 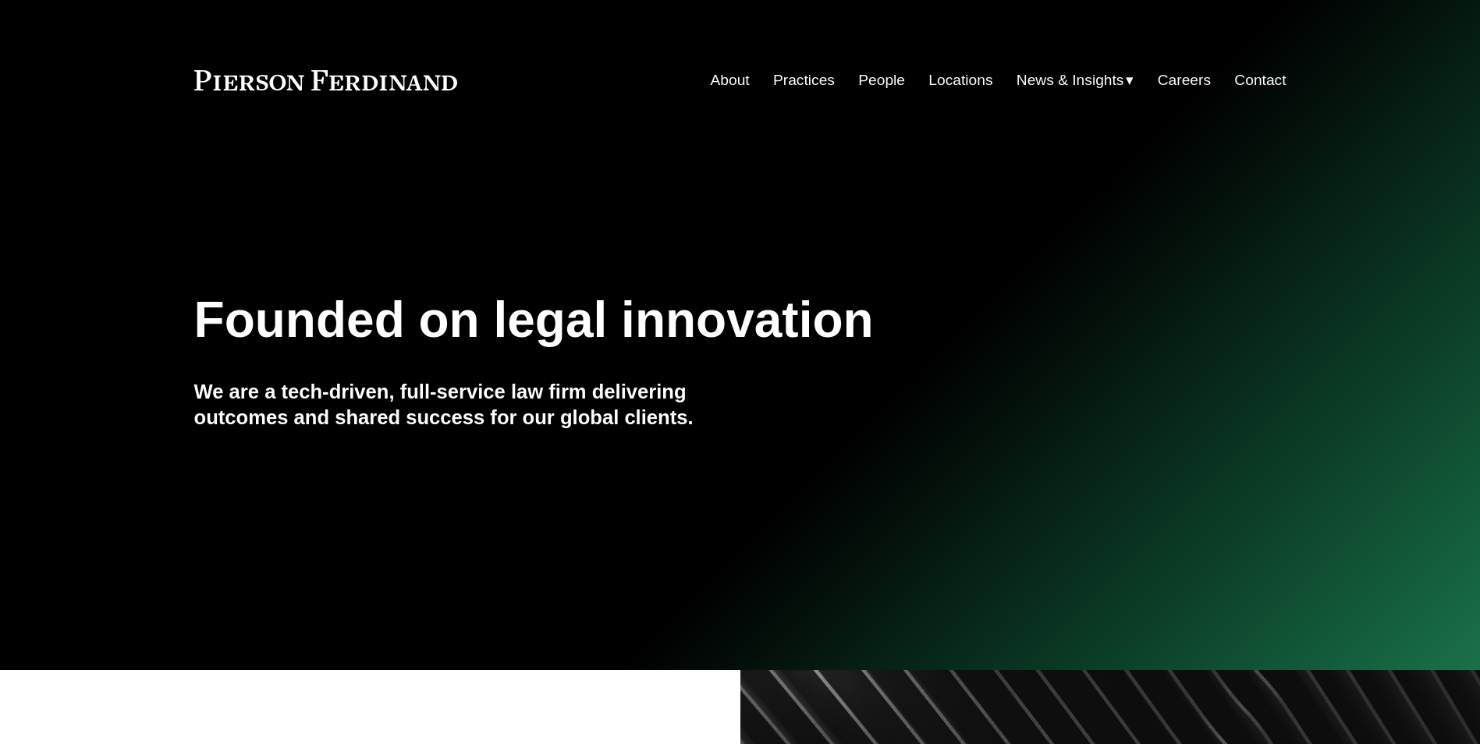 What do you see at coordinates (804, 80) in the screenshot?
I see `a: Practices` at bounding box center [804, 80].